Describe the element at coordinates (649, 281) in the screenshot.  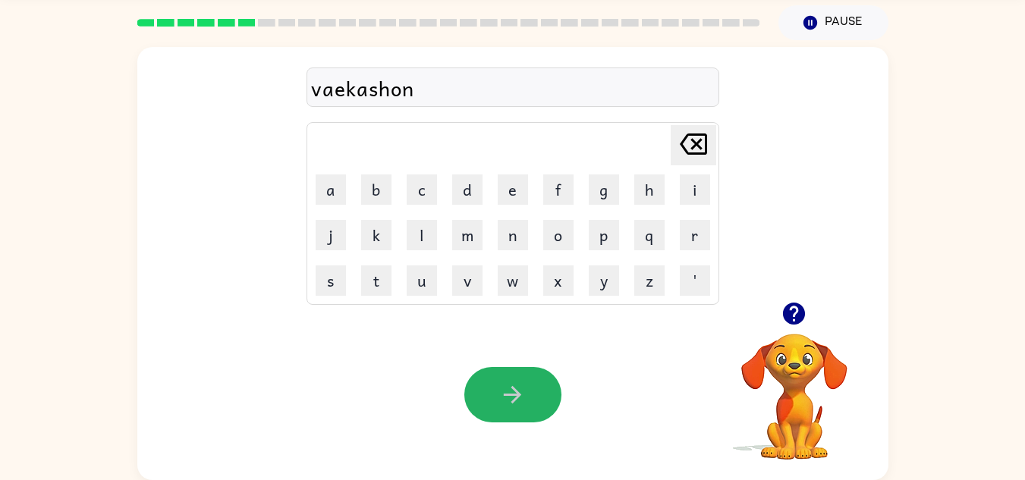
I see `button: z` at that location.